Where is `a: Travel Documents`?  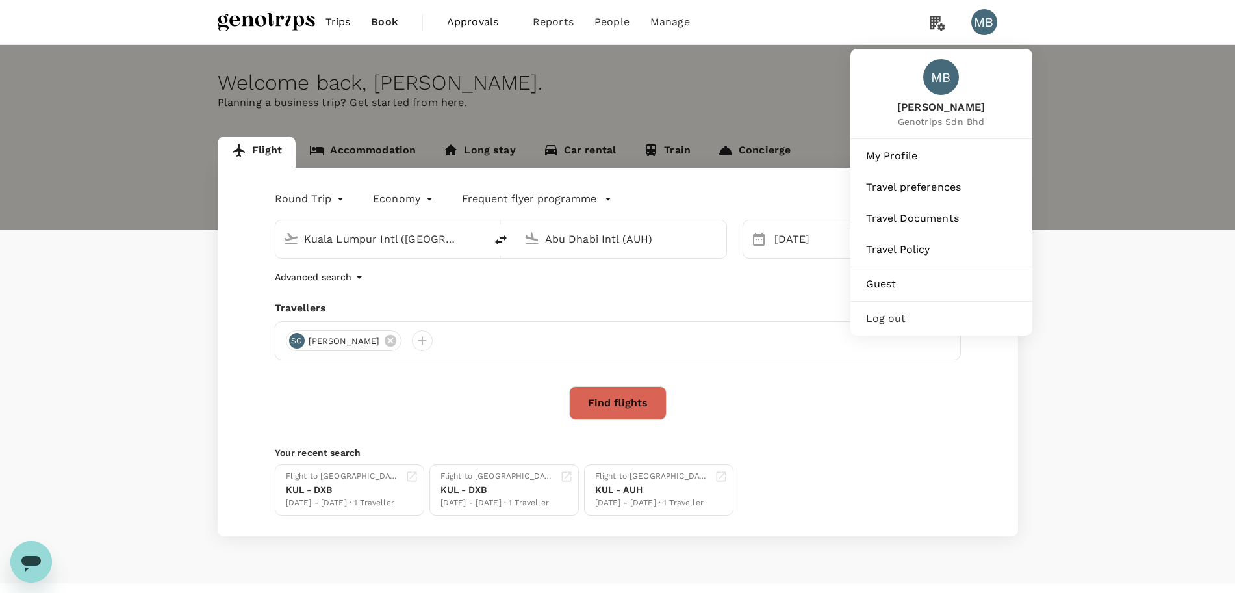
a: Travel Documents is located at coordinates (942, 218).